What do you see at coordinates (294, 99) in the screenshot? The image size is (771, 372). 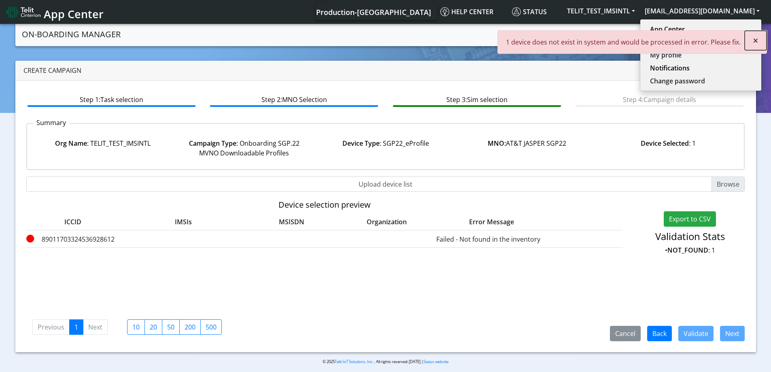 I see `btn: Step 2: MNO Selection` at bounding box center [294, 99].